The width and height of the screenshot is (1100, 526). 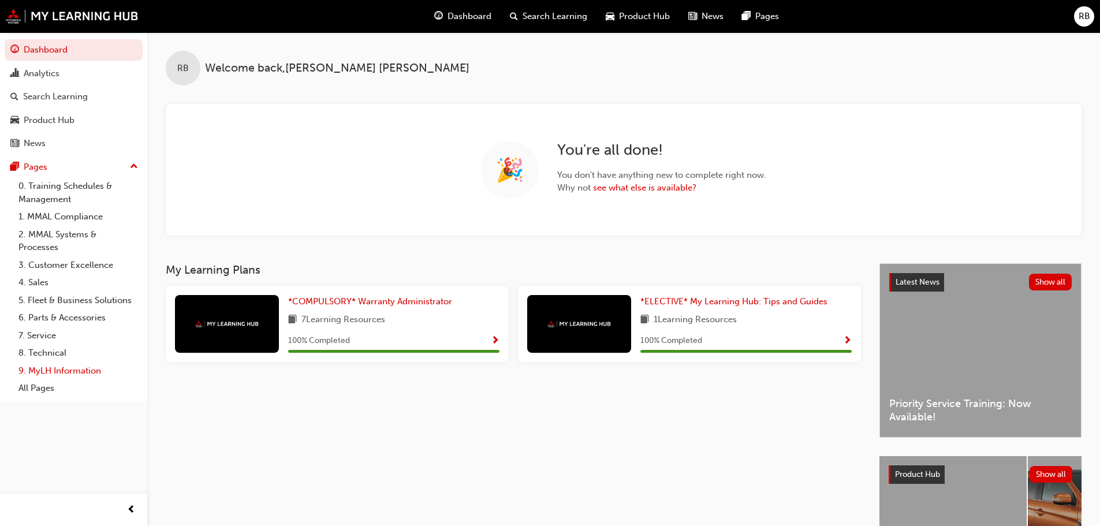 What do you see at coordinates (981, 475) in the screenshot?
I see `a: Product HubShow all` at bounding box center [981, 475].